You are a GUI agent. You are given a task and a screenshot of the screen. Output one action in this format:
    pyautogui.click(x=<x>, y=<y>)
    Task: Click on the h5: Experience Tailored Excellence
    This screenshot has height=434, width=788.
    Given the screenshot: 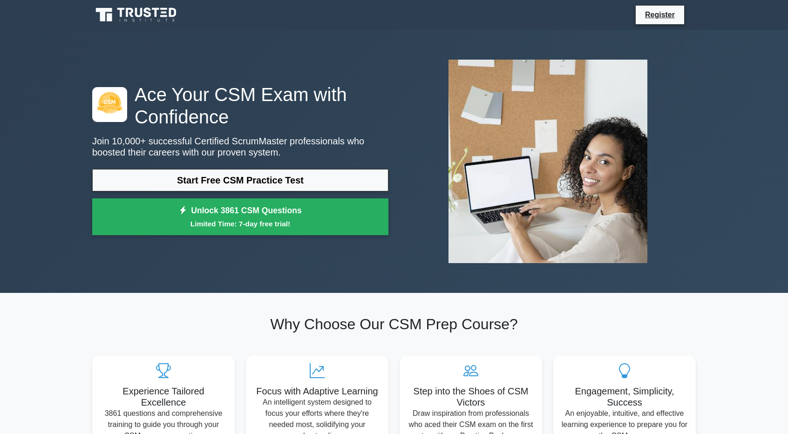 What is the action you would take?
    pyautogui.click(x=164, y=397)
    